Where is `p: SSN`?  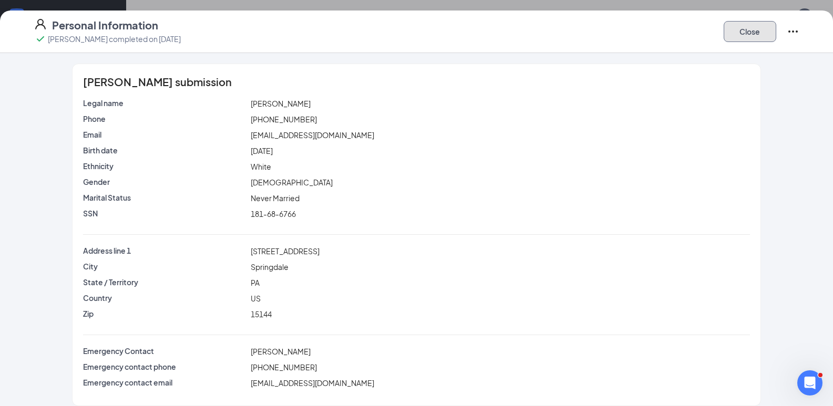 p: SSN is located at coordinates (164, 213).